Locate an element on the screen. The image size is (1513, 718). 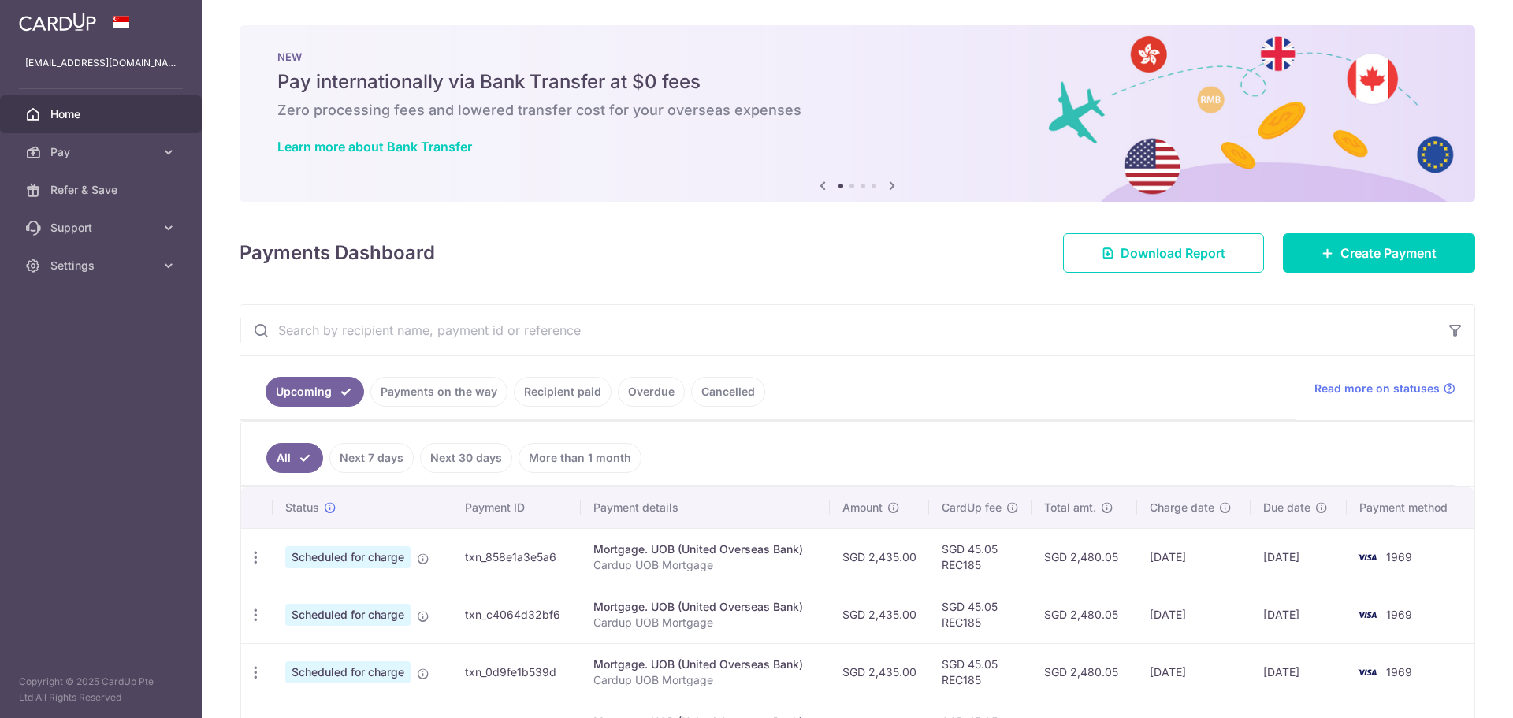
td: txn_0d9fe1b539d is located at coordinates (516, 671).